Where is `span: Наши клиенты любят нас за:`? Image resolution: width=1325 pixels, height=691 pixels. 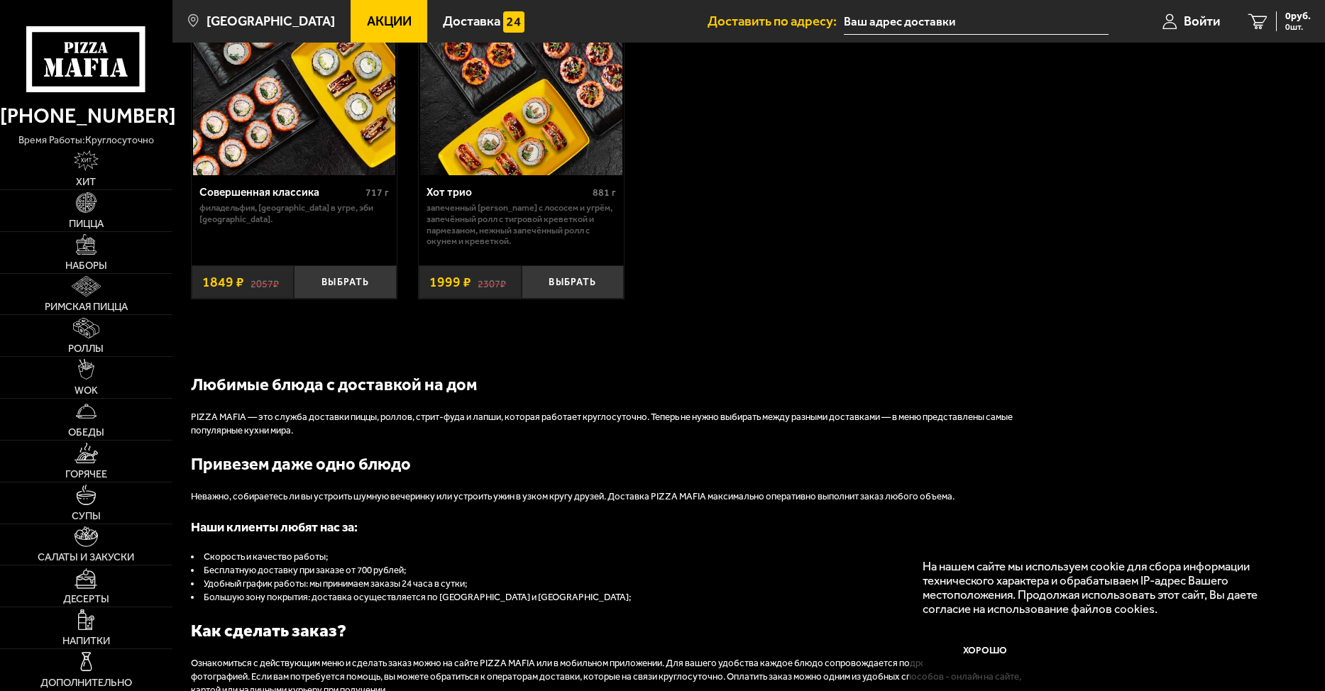
span: Наши клиенты любят нас за: is located at coordinates (274, 527).